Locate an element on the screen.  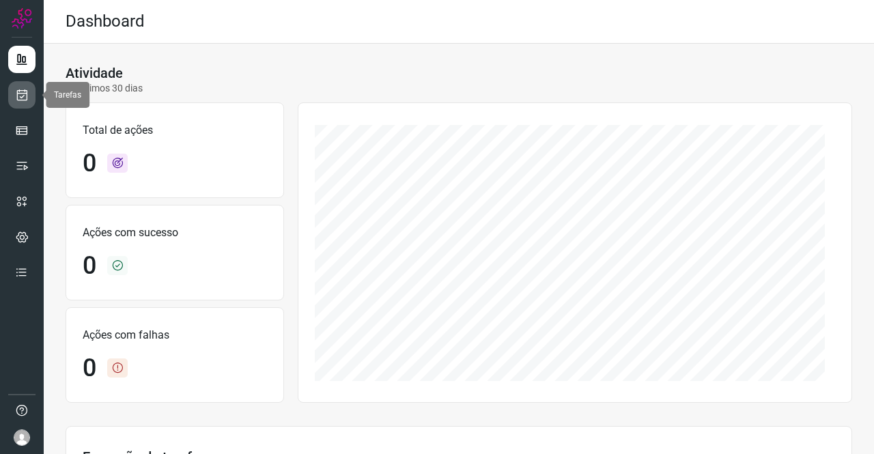
p: Últimos 30 dias is located at coordinates (104, 88).